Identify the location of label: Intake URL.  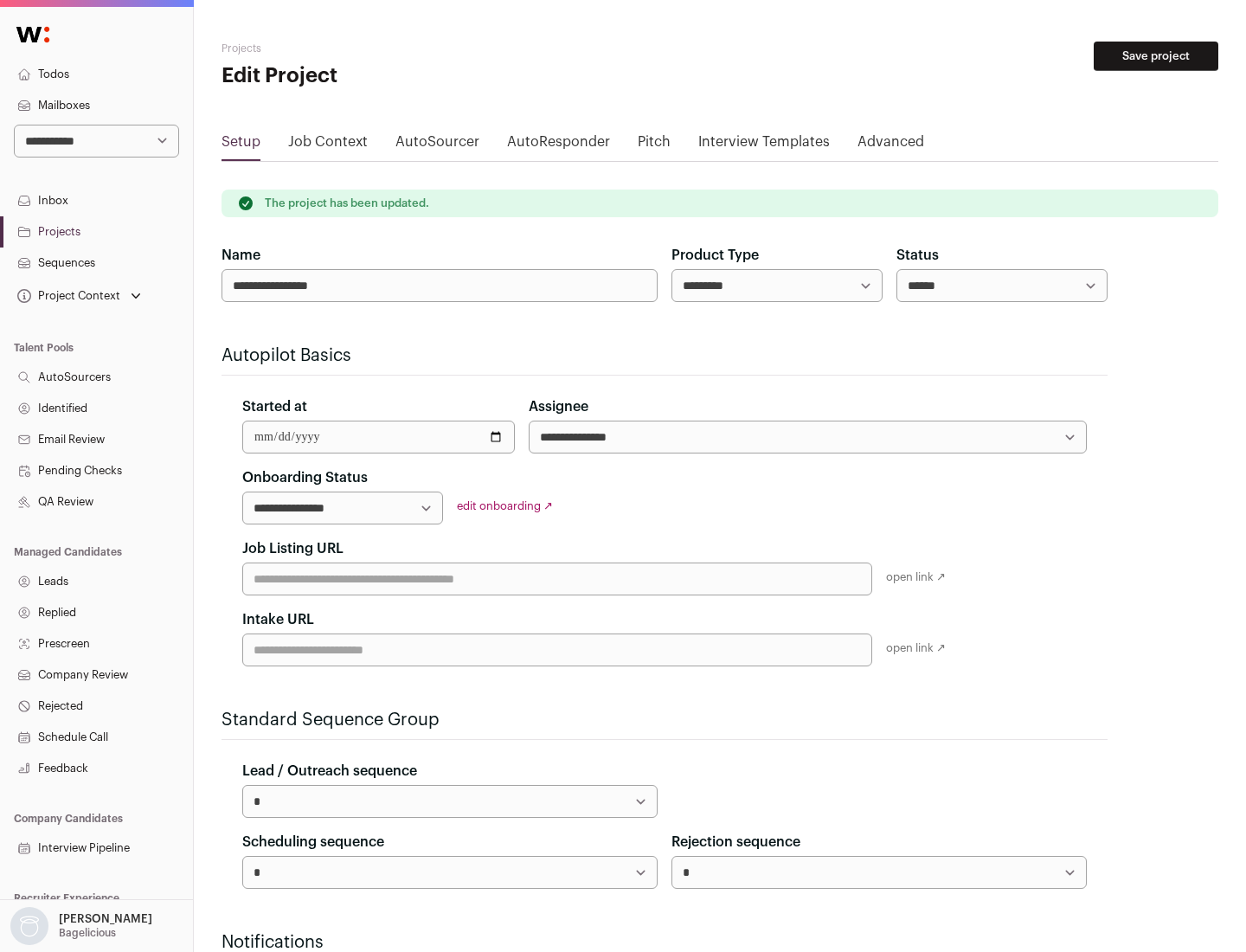
(278, 619).